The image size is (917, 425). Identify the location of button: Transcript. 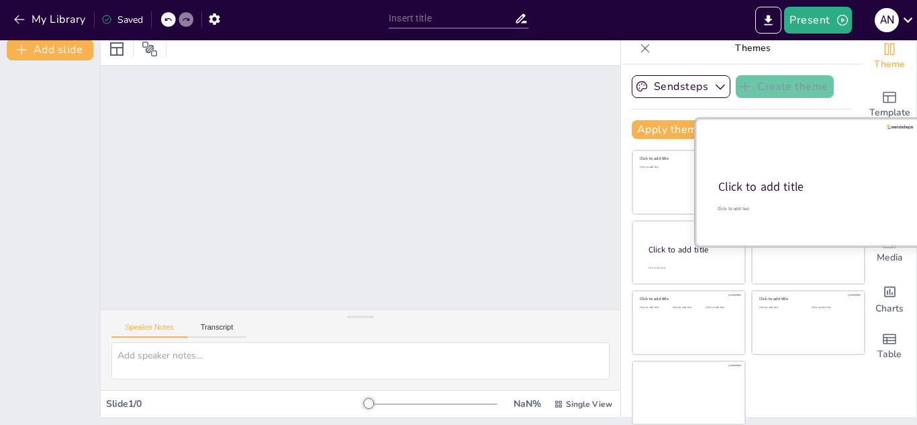
(217, 330).